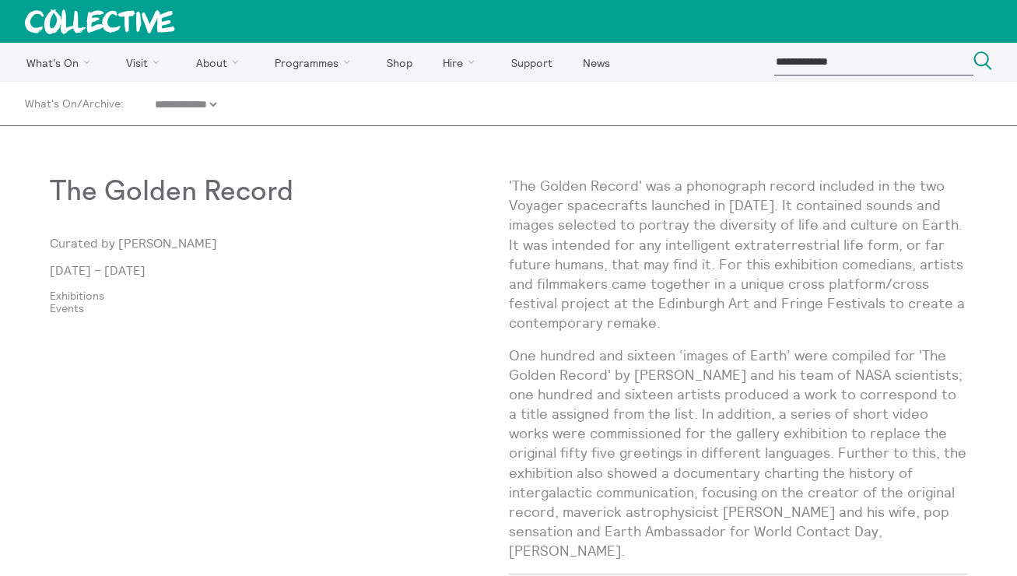  I want to click on a: Events, so click(267, 308).